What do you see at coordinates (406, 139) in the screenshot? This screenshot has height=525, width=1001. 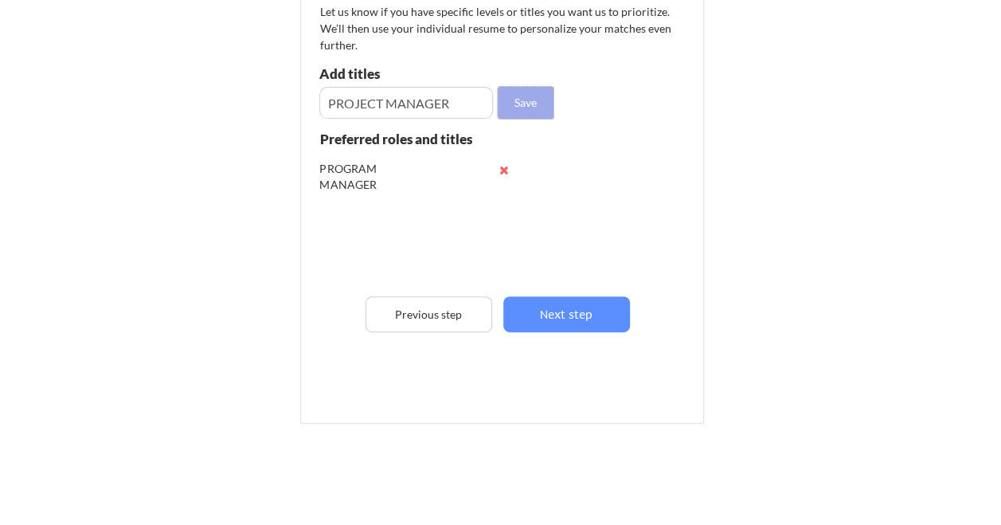 I see `div: Preferred roles and titles` at bounding box center [406, 139].